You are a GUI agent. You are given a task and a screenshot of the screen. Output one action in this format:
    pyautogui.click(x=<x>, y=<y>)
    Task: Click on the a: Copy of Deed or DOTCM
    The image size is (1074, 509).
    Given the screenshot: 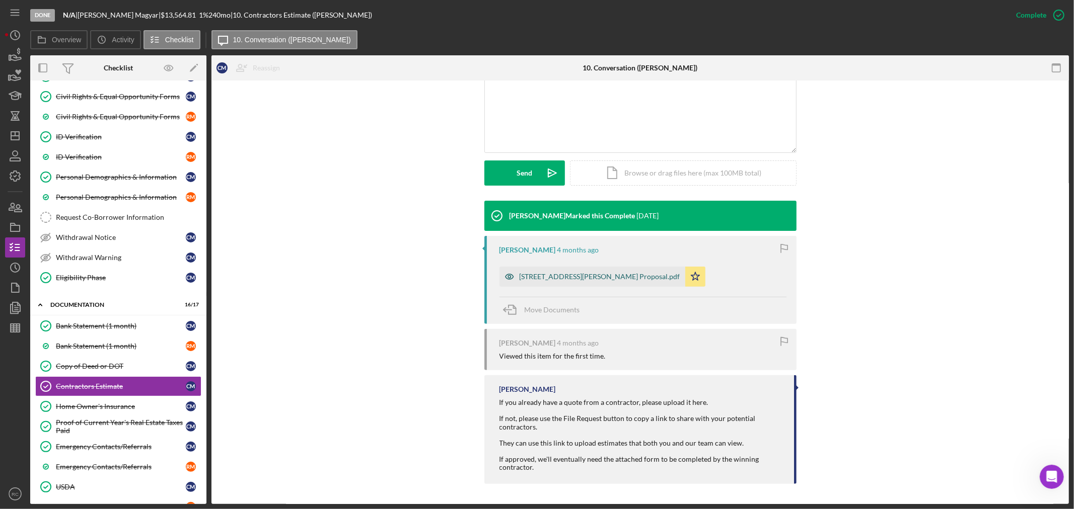 What is the action you would take?
    pyautogui.click(x=118, y=366)
    